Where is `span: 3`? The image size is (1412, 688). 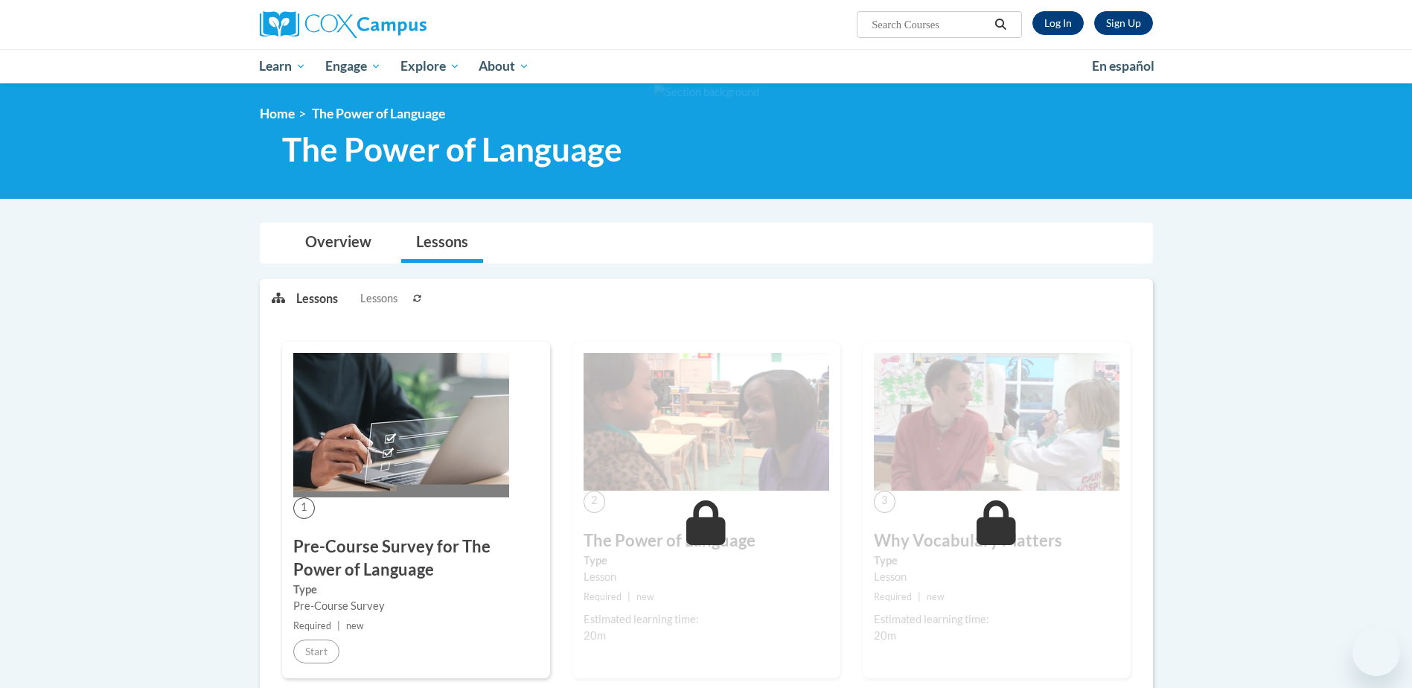
span: 3 is located at coordinates (885, 501).